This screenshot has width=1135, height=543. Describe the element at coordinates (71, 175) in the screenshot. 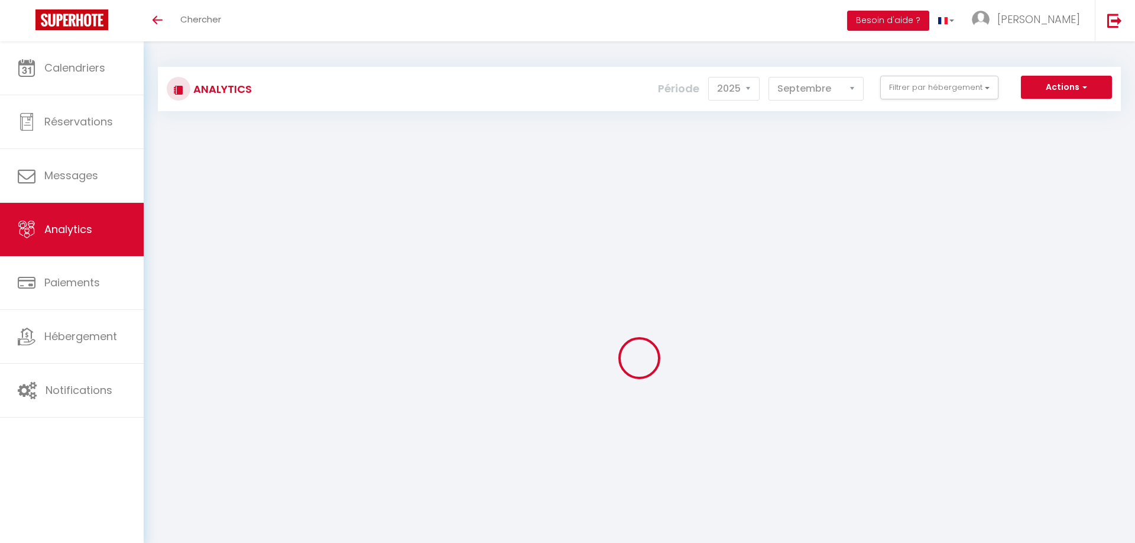

I see `span: Messages` at that location.